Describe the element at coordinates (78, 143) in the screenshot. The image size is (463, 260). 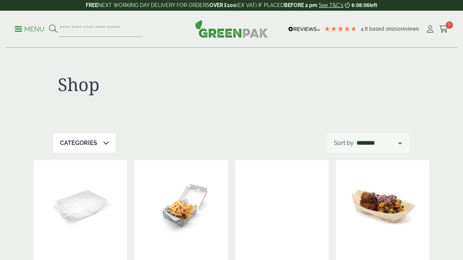
I see `p: Categories` at that location.